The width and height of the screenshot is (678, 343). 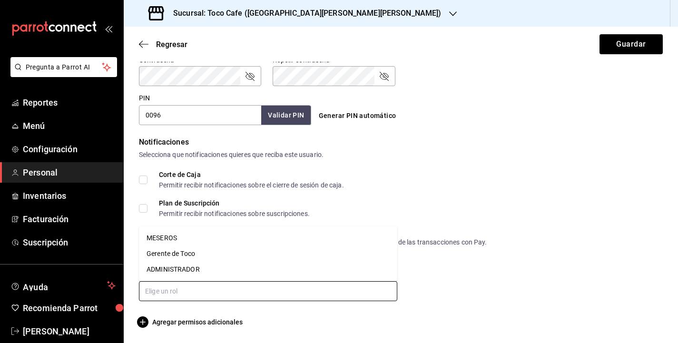 I want to click on label: Repetir contraseña, so click(x=333, y=60).